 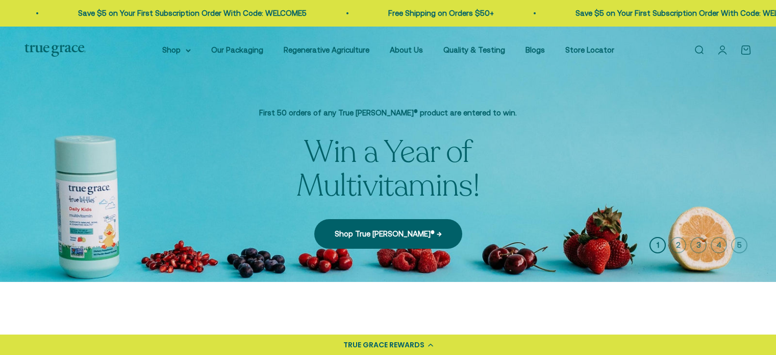 What do you see at coordinates (384, 345) in the screenshot?
I see `div: TRUE GRACE REWARDS` at bounding box center [384, 345].